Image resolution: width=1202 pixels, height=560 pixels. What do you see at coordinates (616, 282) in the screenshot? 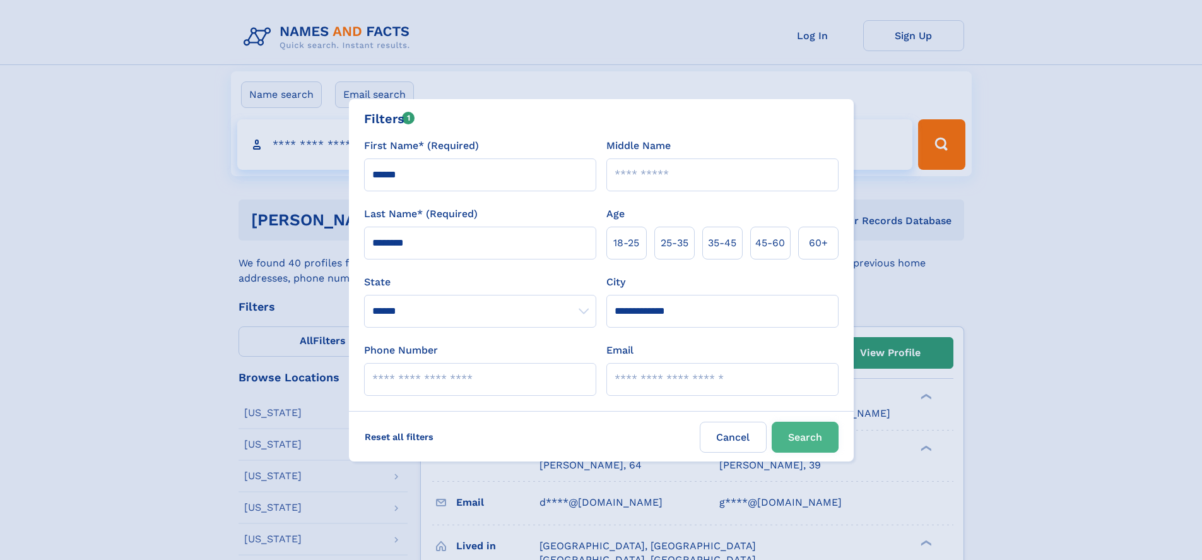
I see `label: City` at bounding box center [616, 282].